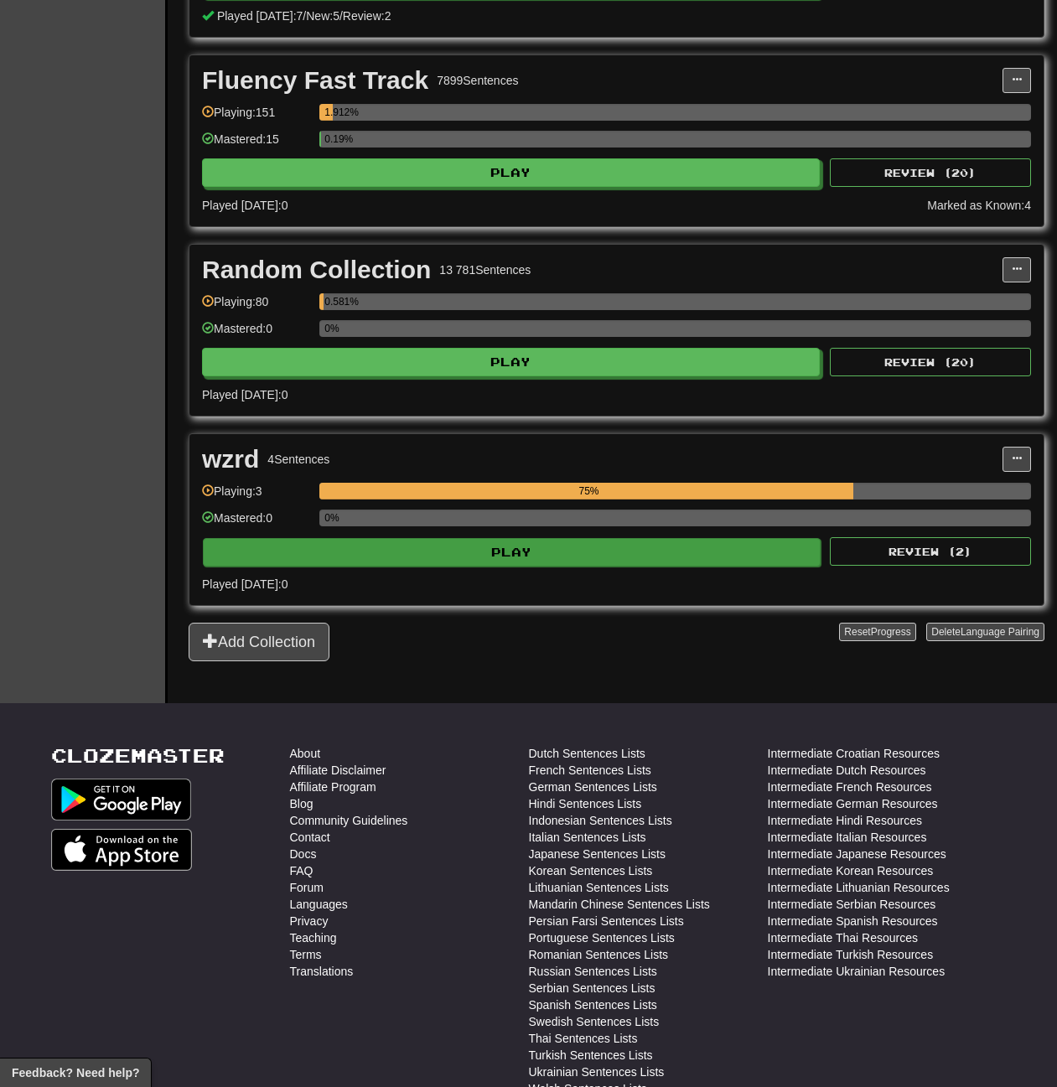 This screenshot has height=1087, width=1057. Describe the element at coordinates (316, 270) in the screenshot. I see `div: Random Collection` at that location.